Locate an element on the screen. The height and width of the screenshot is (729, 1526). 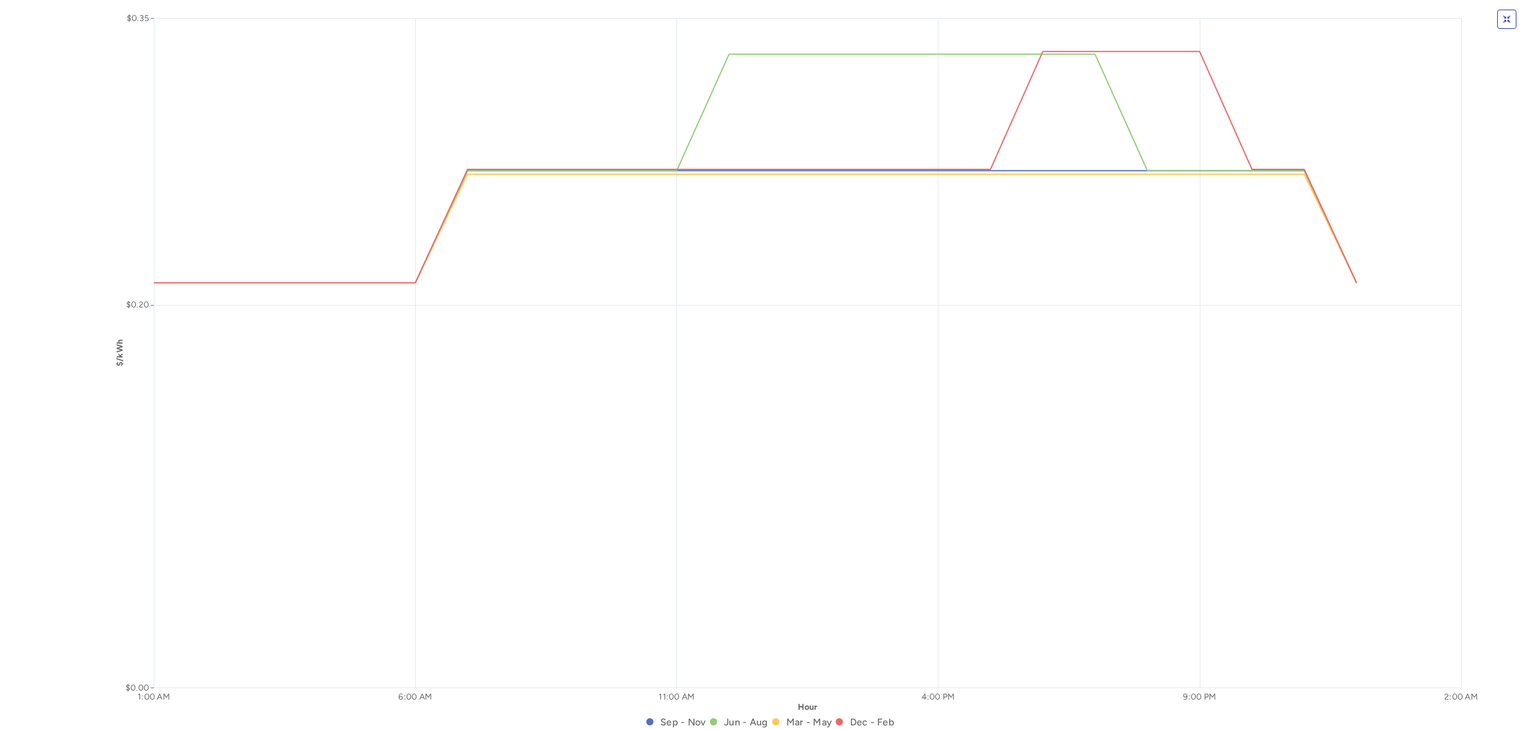
text: $0.35 is located at coordinates (138, 18).